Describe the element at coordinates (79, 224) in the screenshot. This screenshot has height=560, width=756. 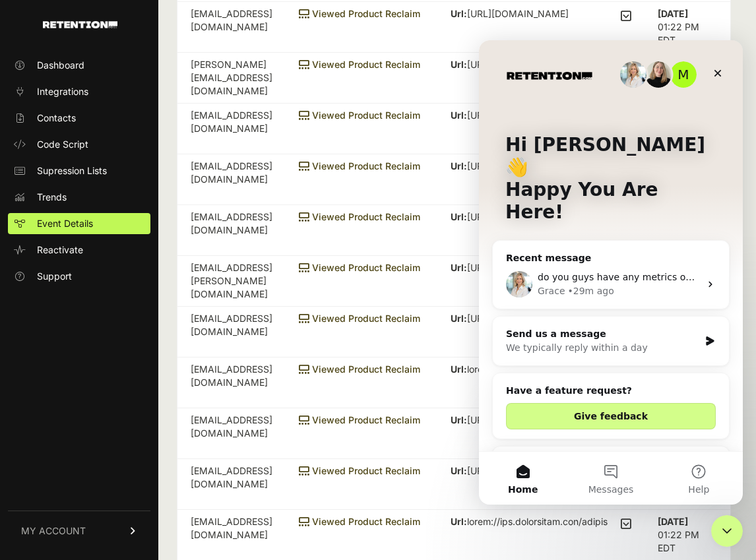
I see `a: Event Details` at that location.